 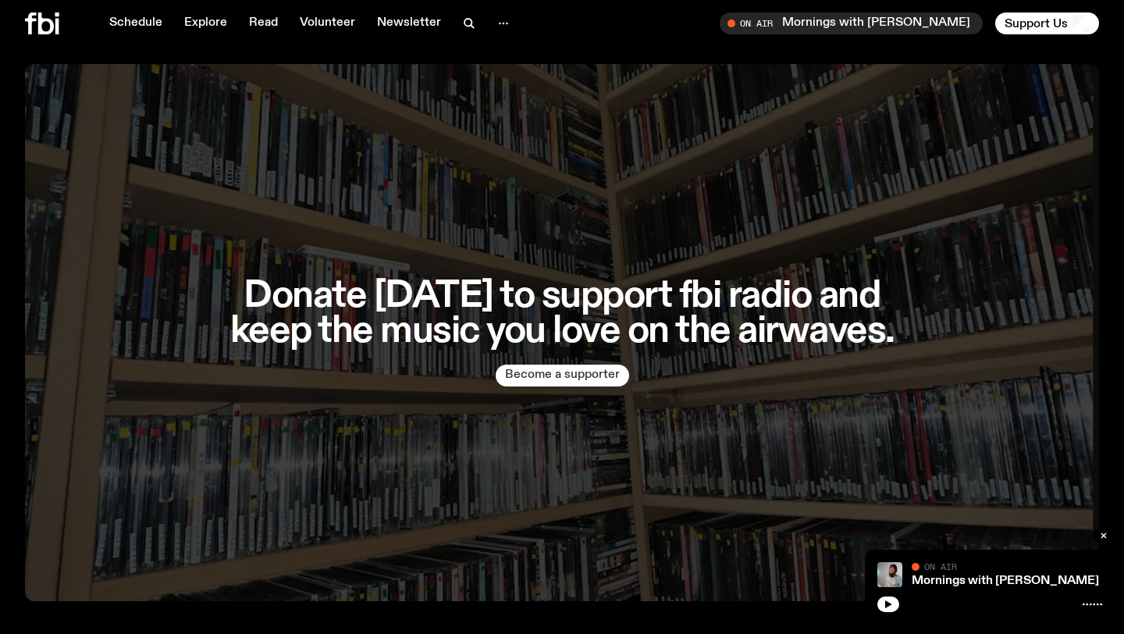 What do you see at coordinates (1036, 23) in the screenshot?
I see `span: Support Us` at bounding box center [1036, 23].